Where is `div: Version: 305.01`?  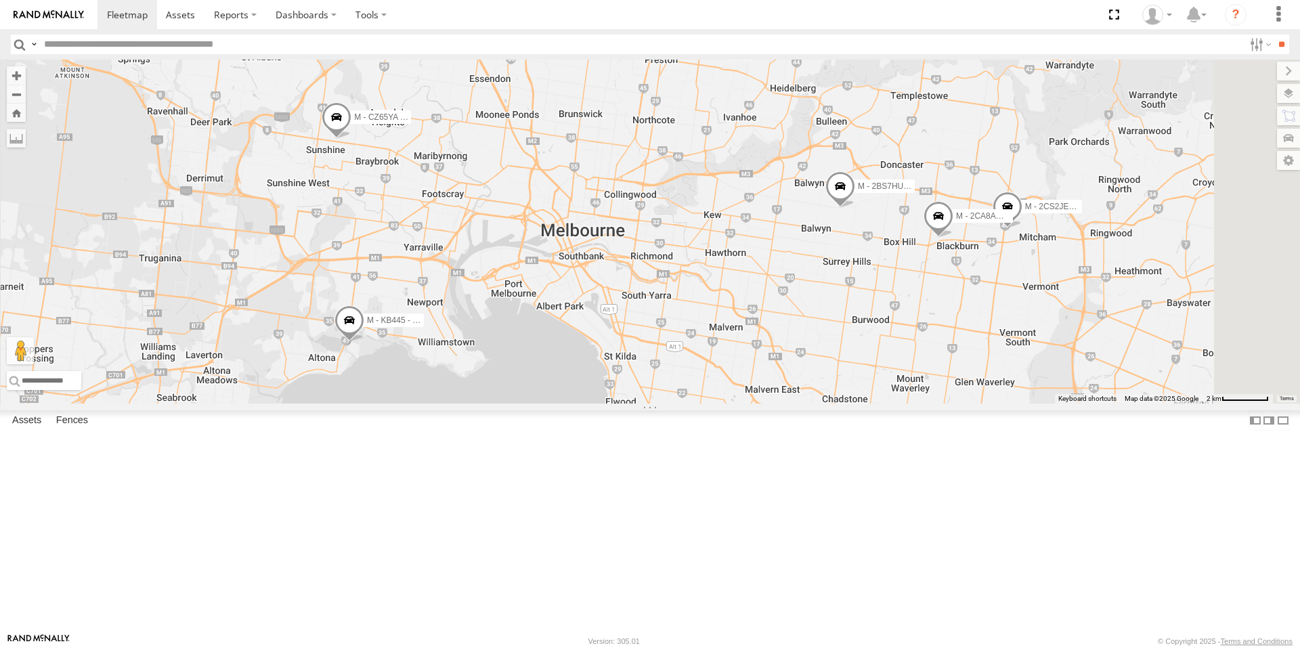 div: Version: 305.01 is located at coordinates (614, 641).